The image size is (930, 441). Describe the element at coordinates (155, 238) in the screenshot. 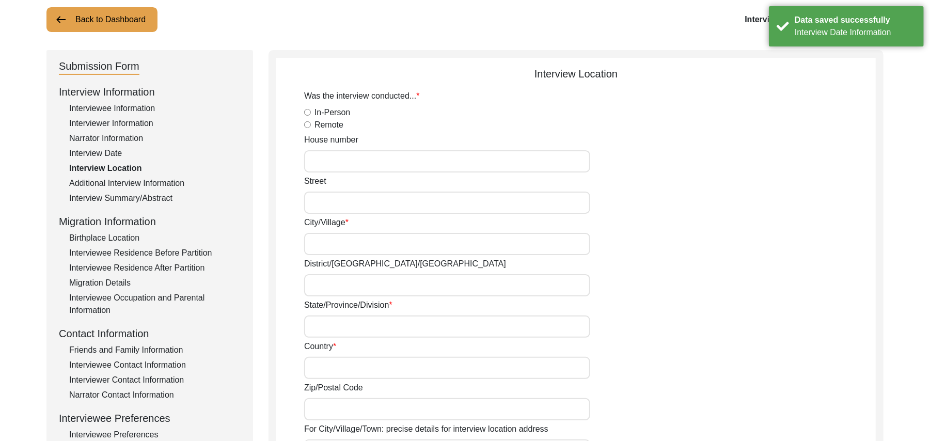

I see `div: Birthplace Location` at that location.